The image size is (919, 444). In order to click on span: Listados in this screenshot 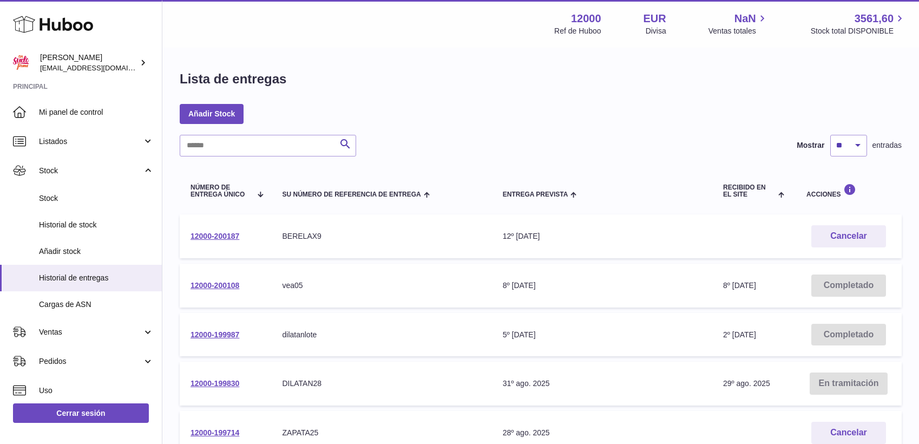, I will do `click(90, 141)`.